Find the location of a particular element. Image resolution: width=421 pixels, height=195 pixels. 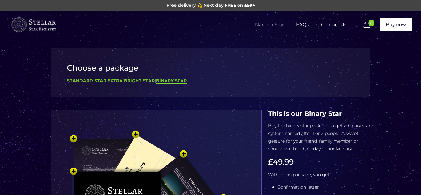

a: Contact Us is located at coordinates (334, 25).